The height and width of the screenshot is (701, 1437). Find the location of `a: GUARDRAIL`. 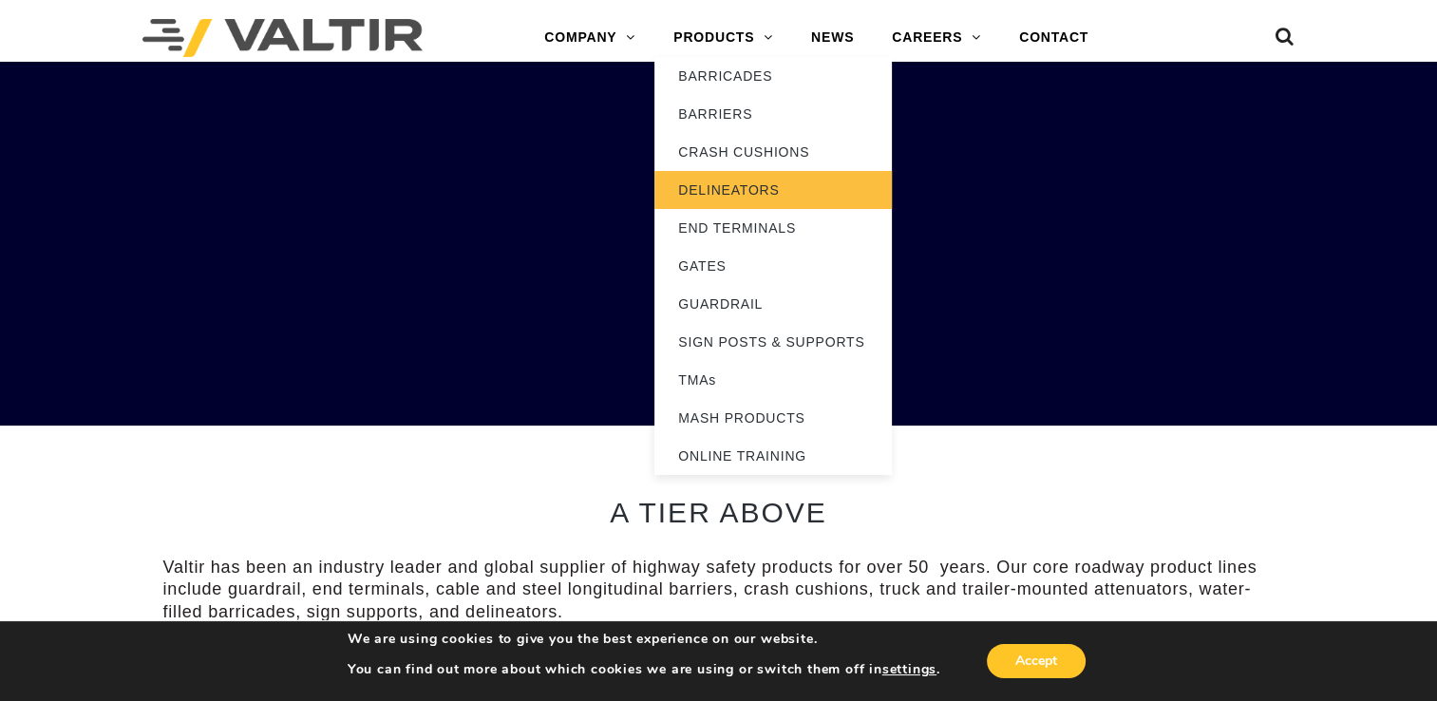

a: GUARDRAIL is located at coordinates (773, 304).